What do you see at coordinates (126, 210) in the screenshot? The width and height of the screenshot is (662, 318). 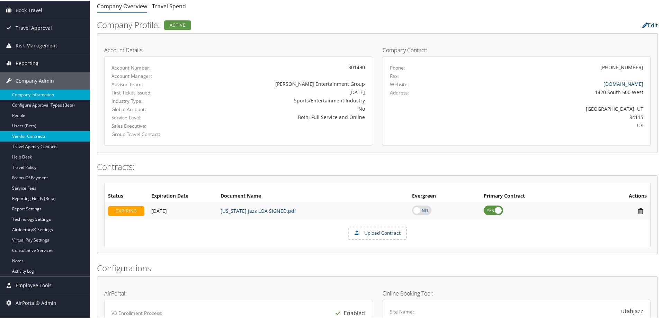 I see `div: EXPIRING` at bounding box center [126, 210].